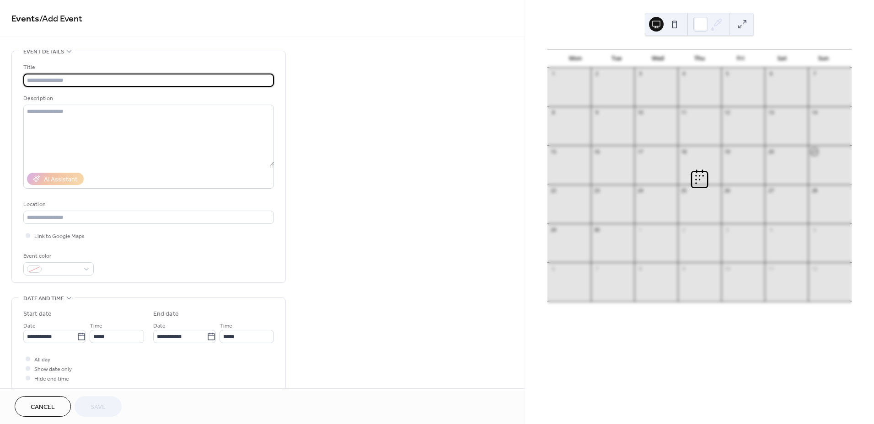 The image size is (874, 424). I want to click on button: Cancel, so click(43, 406).